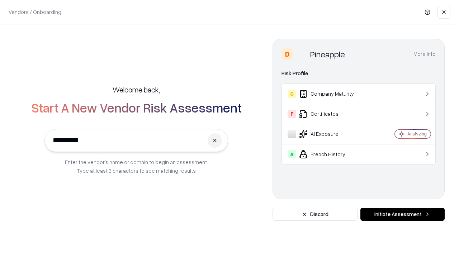 The image size is (459, 258). I want to click on div: F, so click(292, 114).